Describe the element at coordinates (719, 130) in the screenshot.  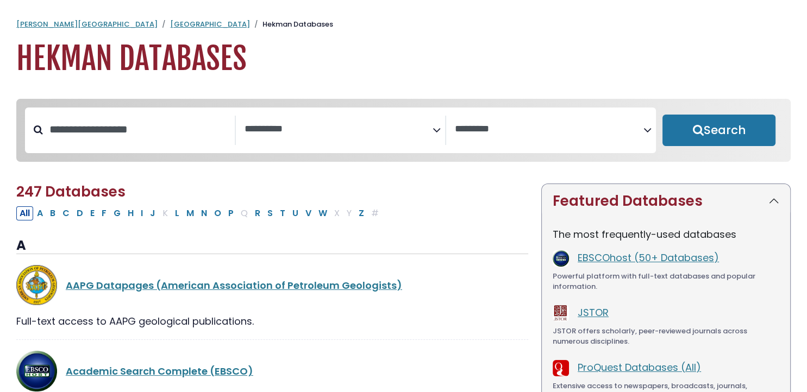
I see `button: Submit for Search Results` at that location.